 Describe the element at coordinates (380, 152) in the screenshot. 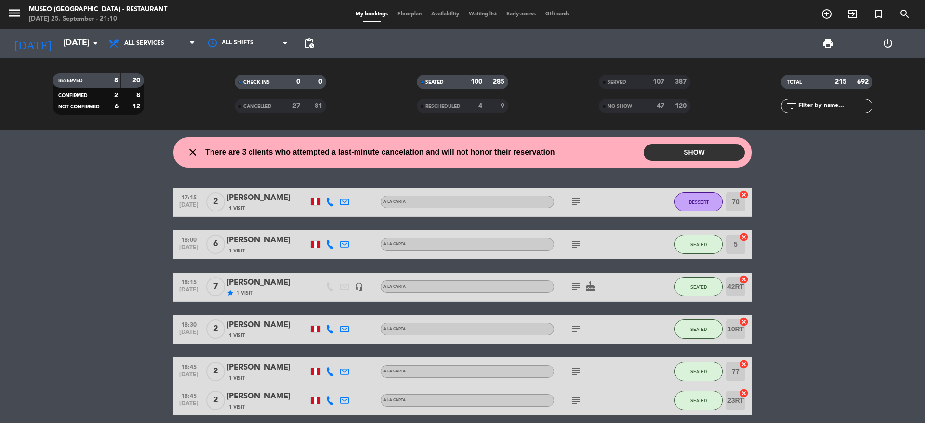

I see `span: There are 3 clients who attempted a last-minute cancelation and will not honor their reservation` at that location.